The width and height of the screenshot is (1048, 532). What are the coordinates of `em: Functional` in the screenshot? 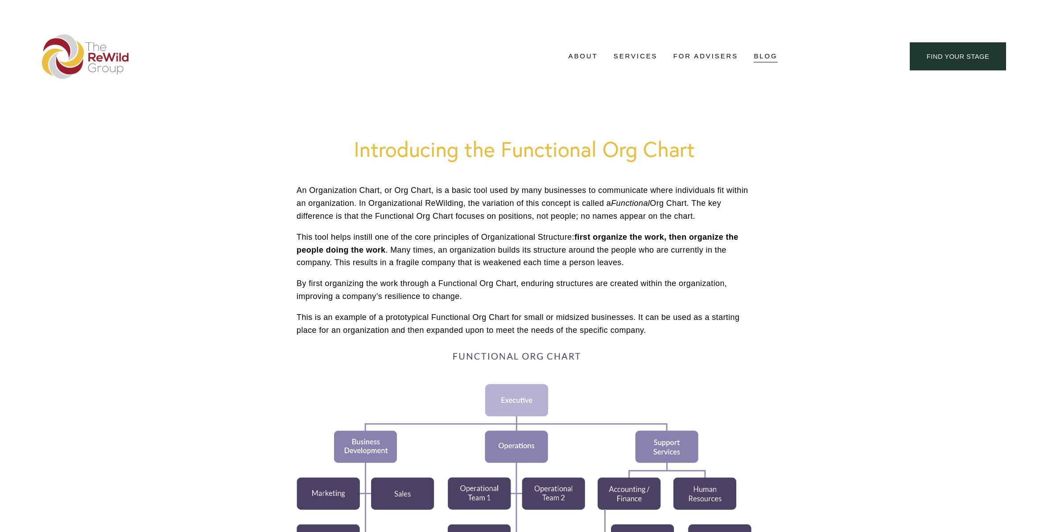 It's located at (630, 203).